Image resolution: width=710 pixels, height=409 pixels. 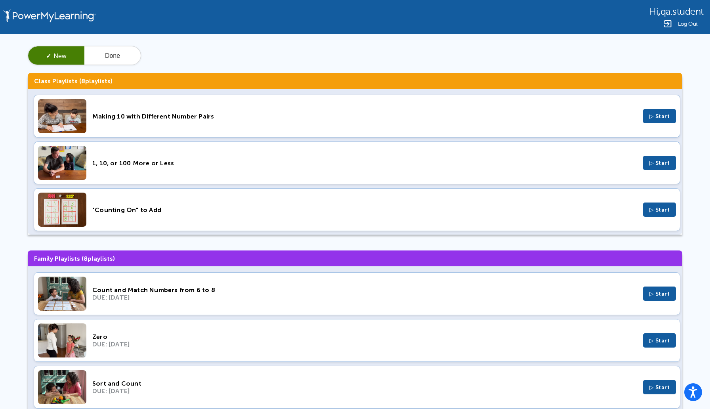 What do you see at coordinates (365, 163) in the screenshot?
I see `div: 1, 10, or 100 More or Less` at bounding box center [365, 163].